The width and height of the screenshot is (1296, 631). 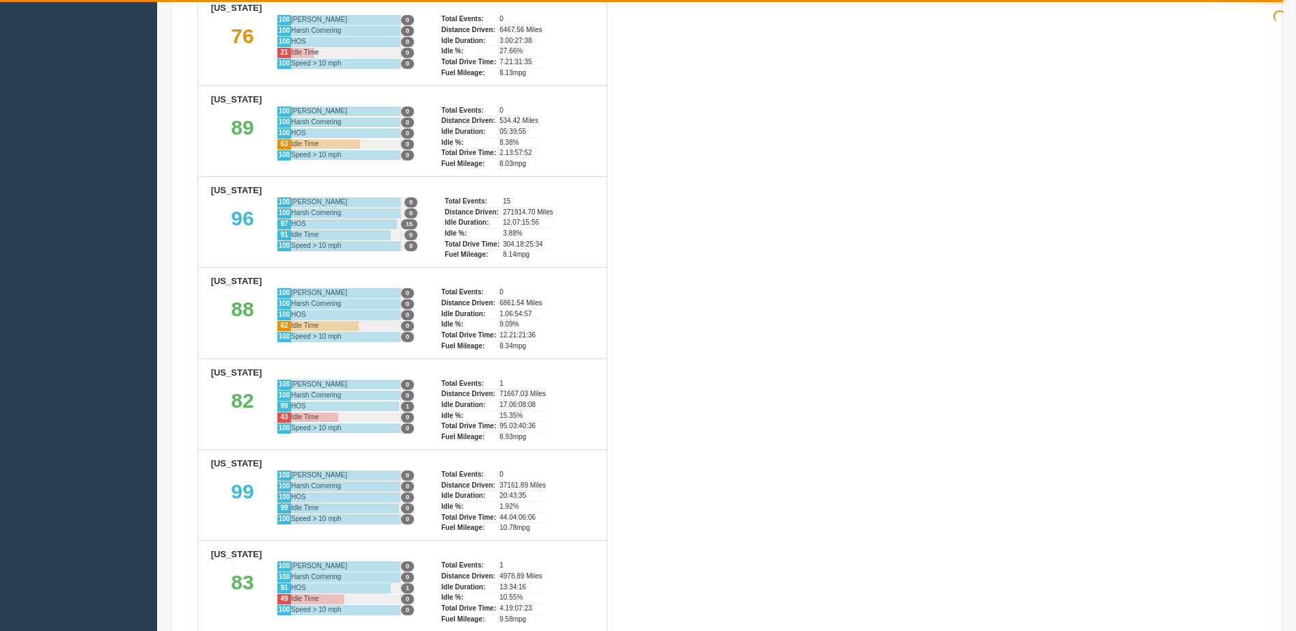 What do you see at coordinates (520, 587) in the screenshot?
I see `div: 13:34:16` at bounding box center [520, 587].